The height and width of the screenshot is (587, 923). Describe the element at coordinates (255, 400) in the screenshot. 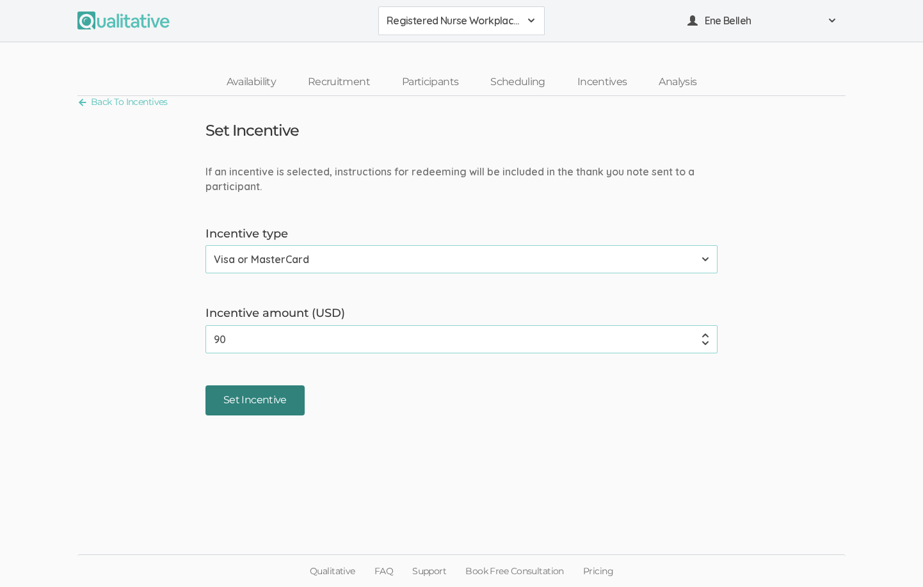

I see `input: Set Incentive` at that location.